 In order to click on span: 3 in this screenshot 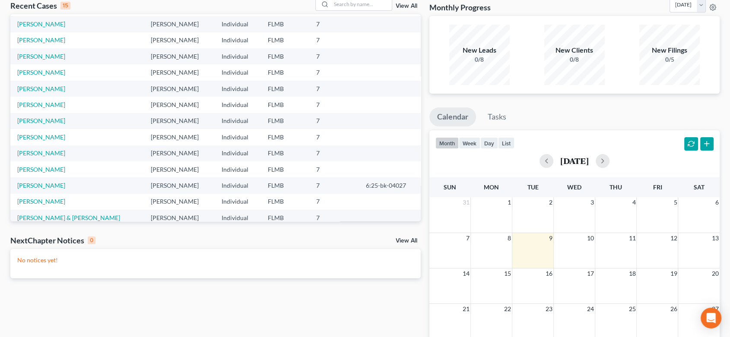, I will do `click(592, 202)`.